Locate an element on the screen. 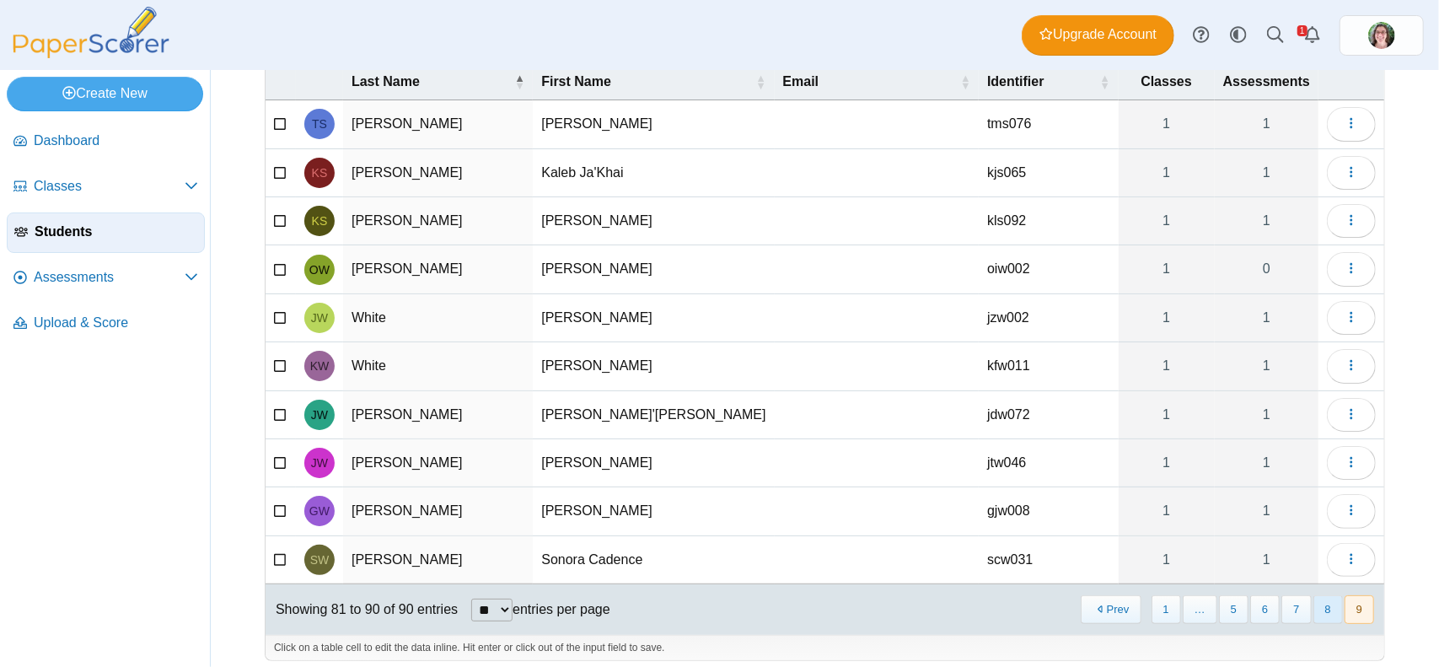 The width and height of the screenshot is (1439, 667). td: tms076 is located at coordinates (1048, 124).